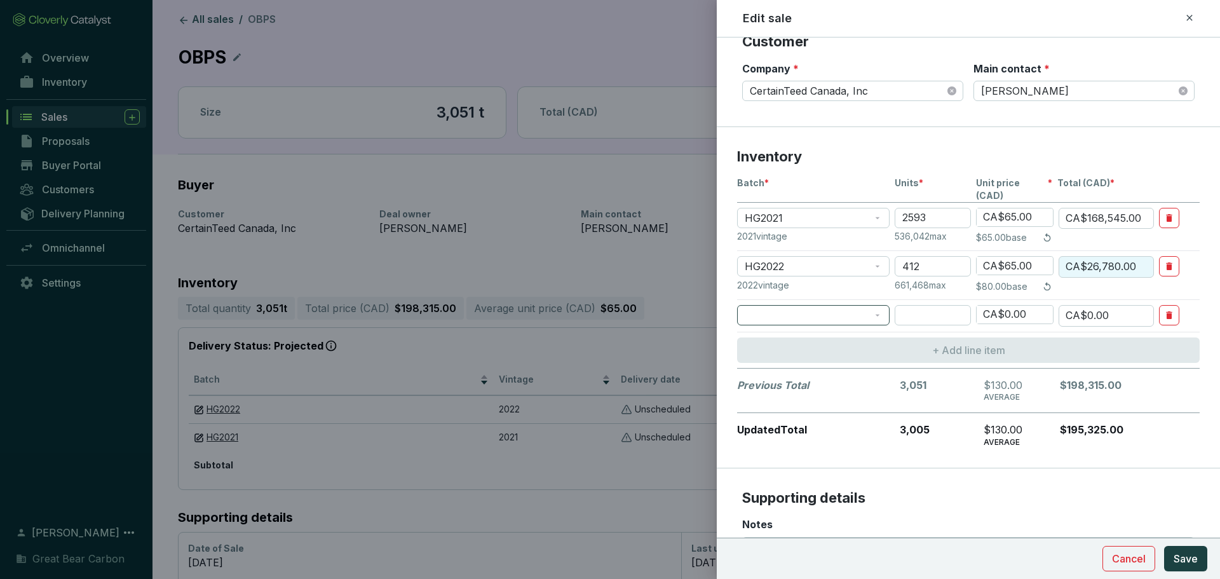 The image size is (1220, 579). What do you see at coordinates (933, 236) in the screenshot?
I see `p: 536,042 max` at bounding box center [933, 236].